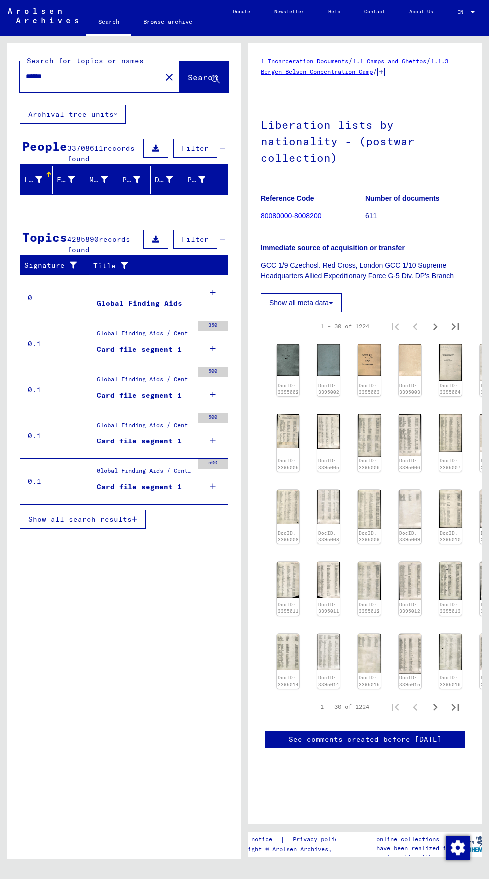 The image size is (489, 879). What do you see at coordinates (292, 849) in the screenshot?
I see `p: Copyright © Arolsen Archives, 2021` at bounding box center [292, 849].